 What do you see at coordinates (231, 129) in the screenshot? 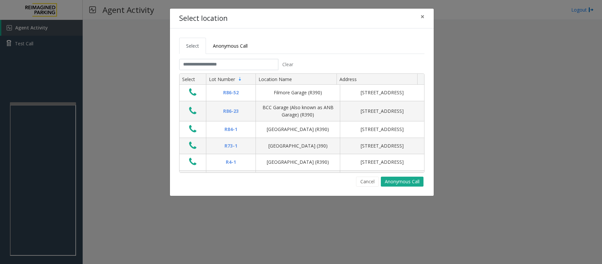
I see `div: R84-1` at bounding box center [231, 129].